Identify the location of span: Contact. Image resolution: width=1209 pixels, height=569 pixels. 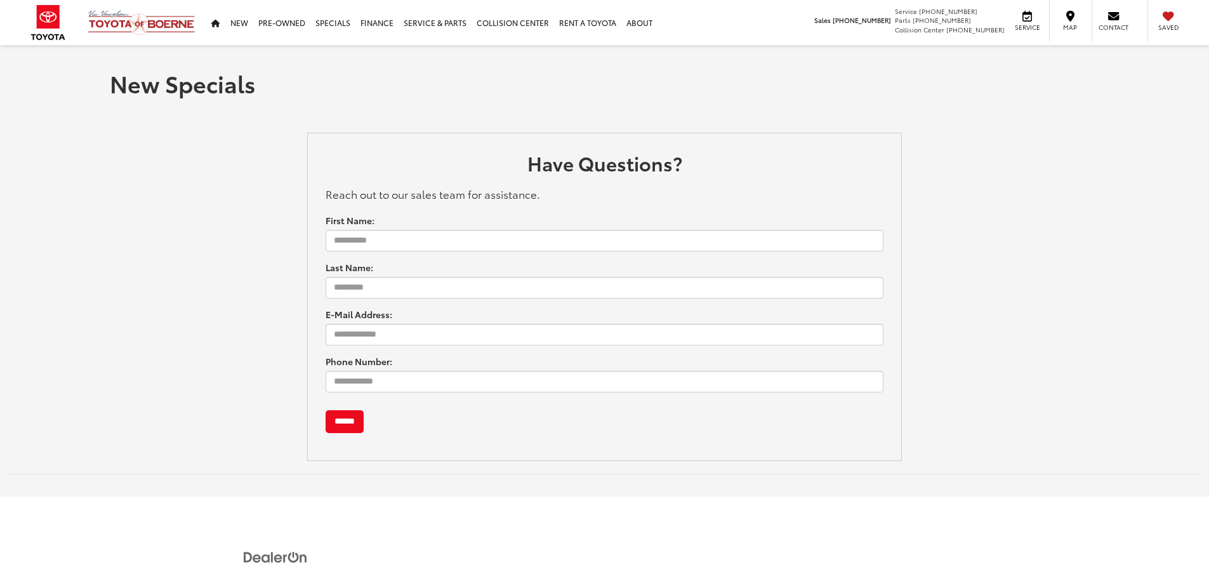
(1114, 27).